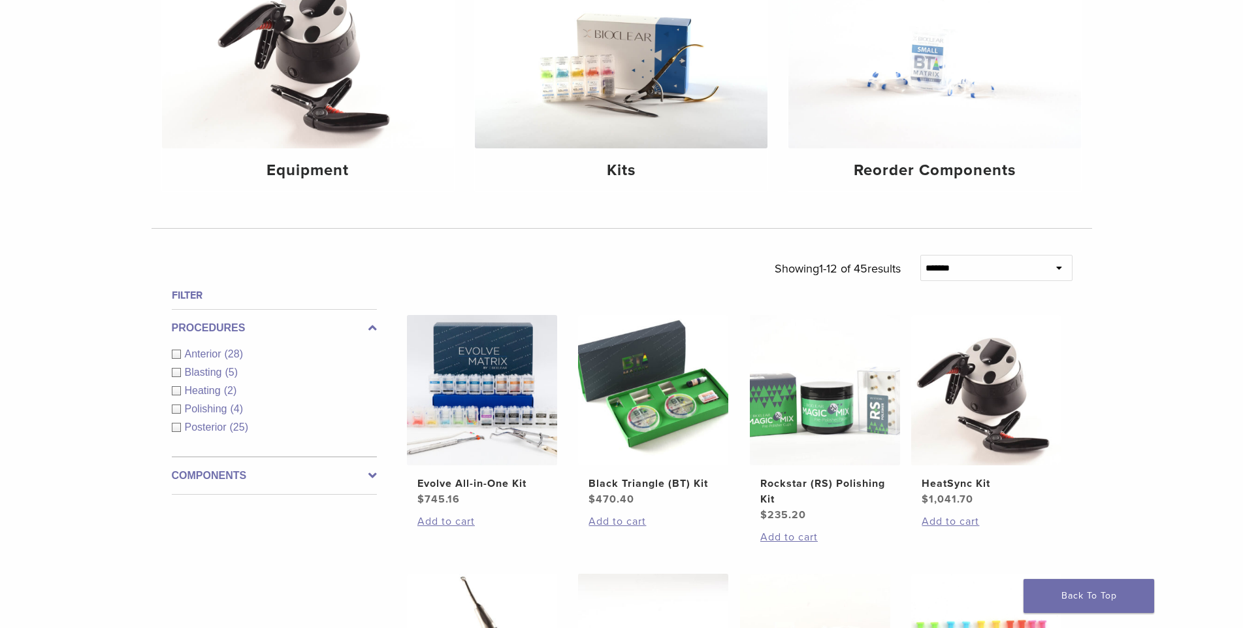  I want to click on img: Black Triangle (BT) Kit, so click(653, 390).